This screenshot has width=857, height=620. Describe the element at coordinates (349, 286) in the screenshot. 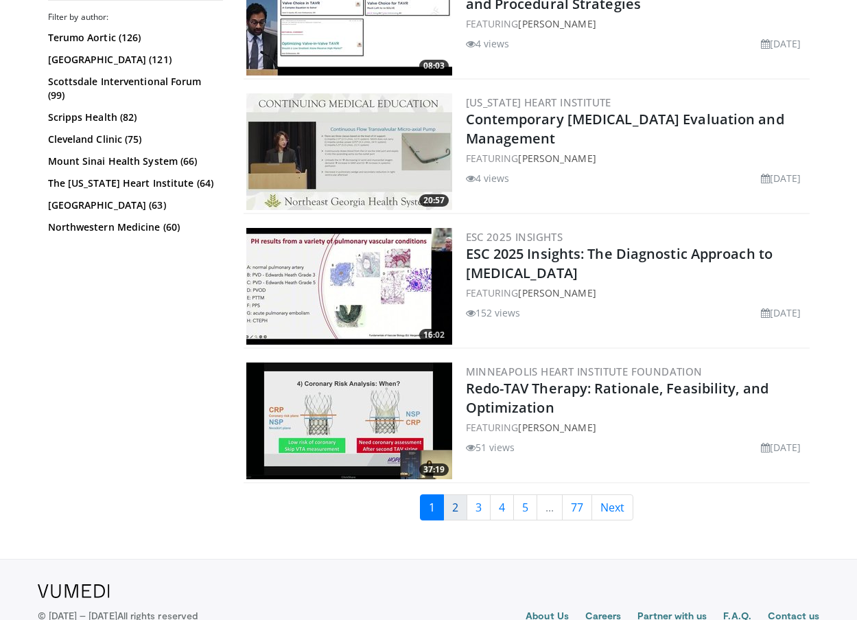

I see `img: 992c4260-c6bd-422d-b75c-900ed5a498e3.300x170_q85_crop-smart_upscale.jpg` at that location.